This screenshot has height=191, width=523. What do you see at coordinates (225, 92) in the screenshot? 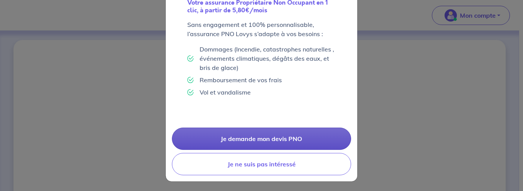
I see `p: Vol et vandalisme` at bounding box center [225, 92].